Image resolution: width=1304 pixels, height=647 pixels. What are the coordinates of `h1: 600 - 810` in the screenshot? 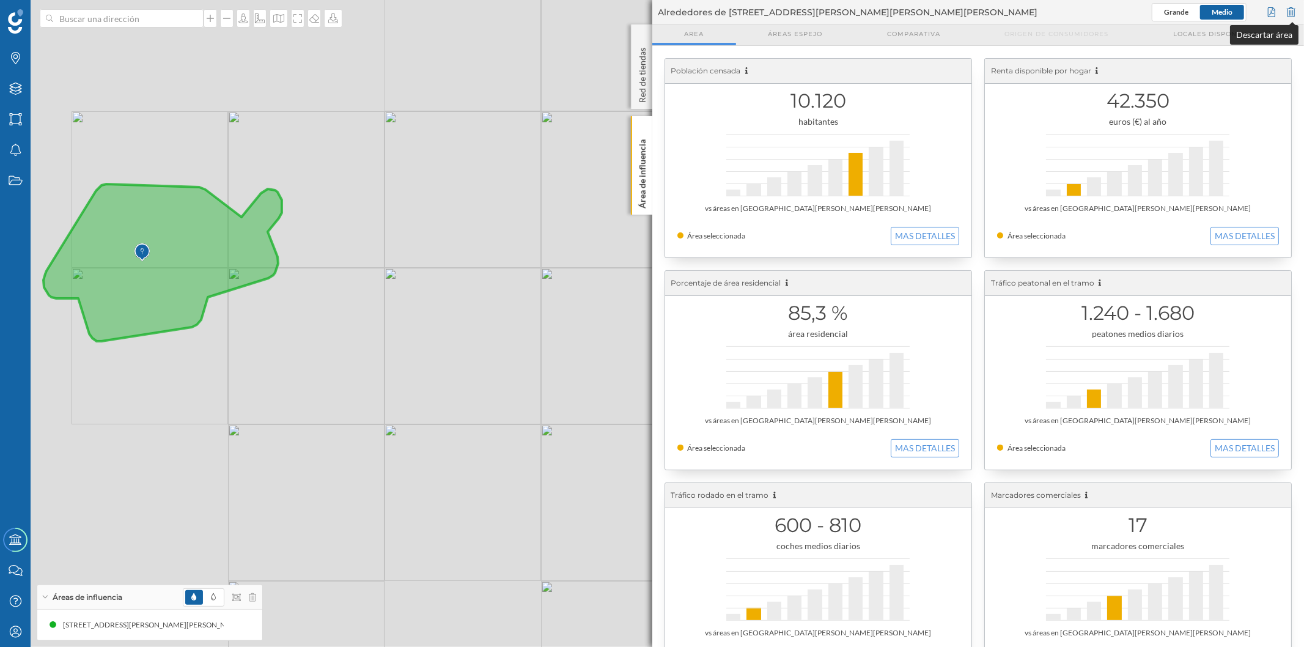 It's located at (818, 525).